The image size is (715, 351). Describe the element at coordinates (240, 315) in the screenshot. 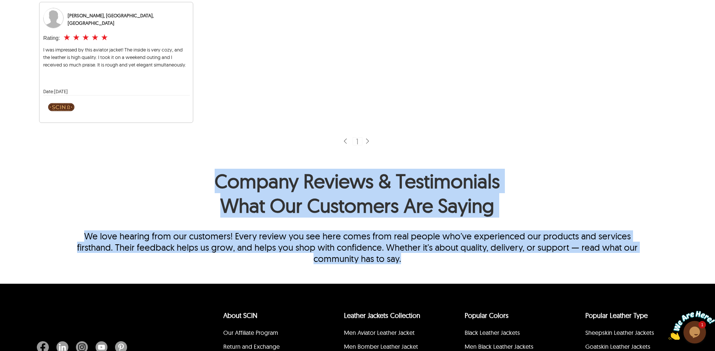

I see `a: About SCIN` at that location.